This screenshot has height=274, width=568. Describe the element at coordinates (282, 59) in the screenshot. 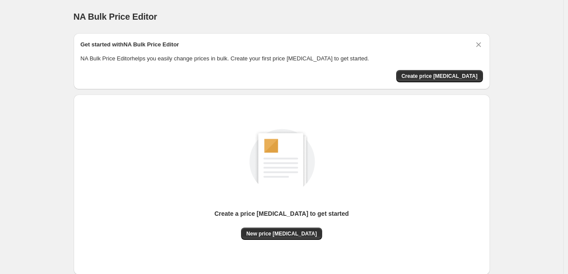

I see `p: NA Bulk Price Editor helps you easily change prices in bulk. Create your first price [MEDICAL_DAT...` at that location.